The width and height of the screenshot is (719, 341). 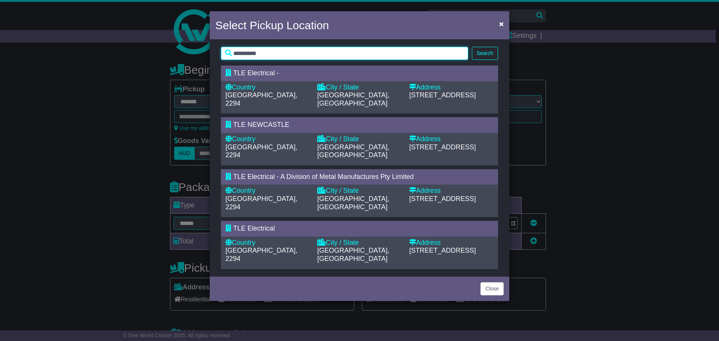 I want to click on span: TLE NEWCASTLE, so click(x=261, y=125).